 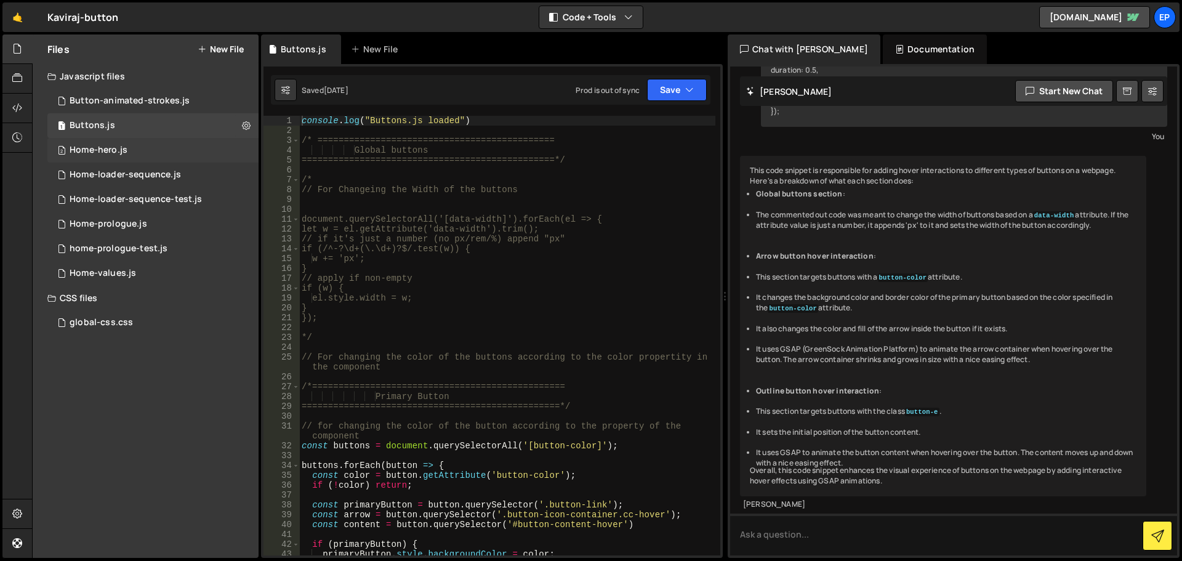 I want to click on div: Javascript files, so click(x=145, y=76).